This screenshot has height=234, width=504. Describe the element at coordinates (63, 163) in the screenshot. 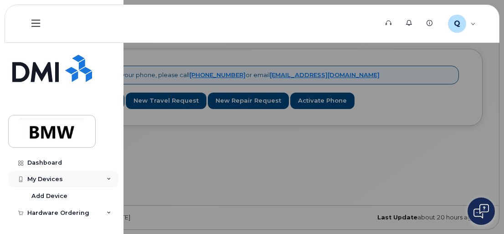

I see `a: Dashboard` at that location.